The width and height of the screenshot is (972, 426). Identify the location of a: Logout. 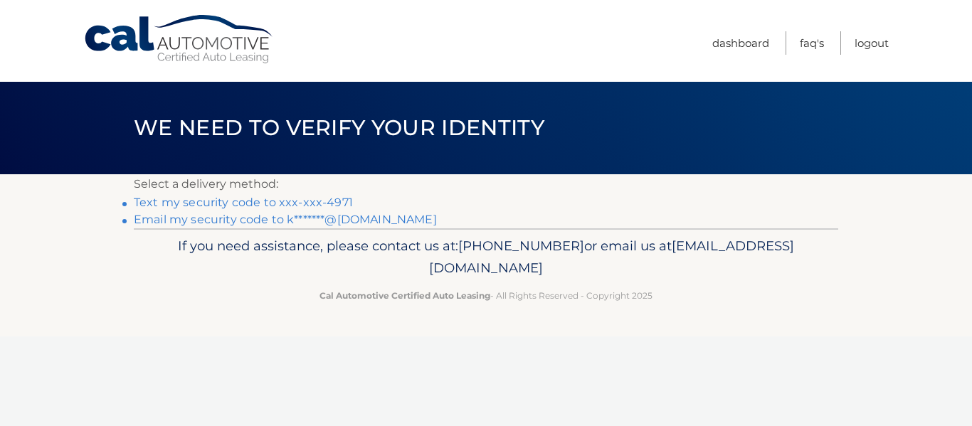
(872, 43).